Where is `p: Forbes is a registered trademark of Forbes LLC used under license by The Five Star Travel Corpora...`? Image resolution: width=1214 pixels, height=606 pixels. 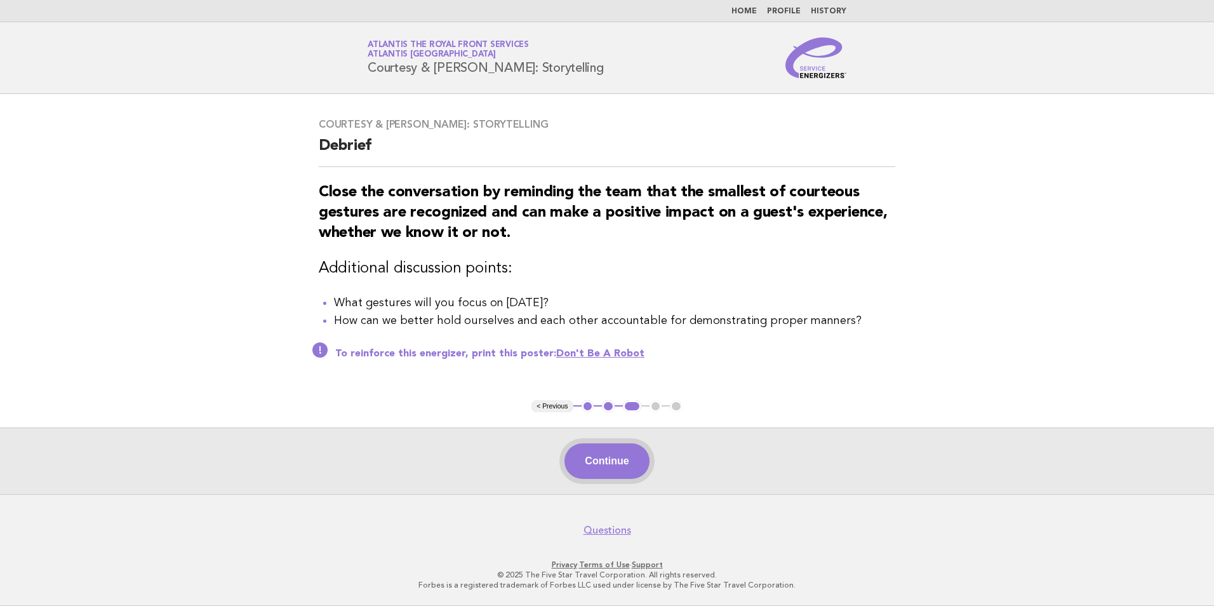
p: Forbes is a registered trademark of Forbes LLC used under license by The Five Star Travel Corpora... is located at coordinates (607, 585).